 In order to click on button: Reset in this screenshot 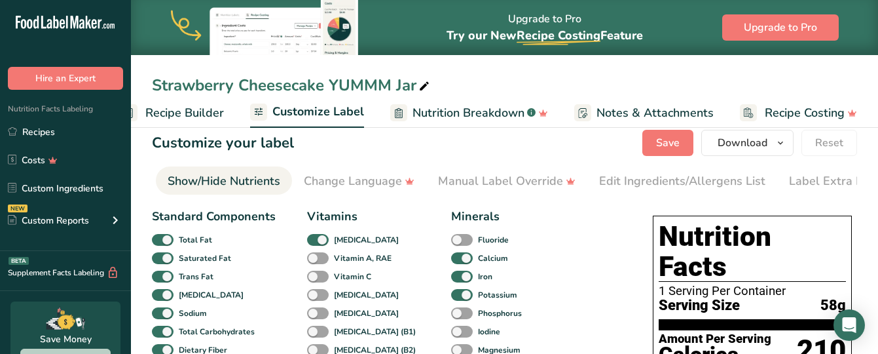, I will do `click(829, 143)`.